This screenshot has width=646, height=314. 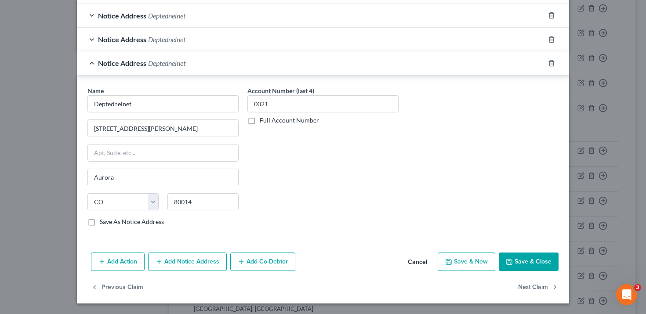 What do you see at coordinates (281, 90) in the screenshot?
I see `label: Account Number (last 4)` at bounding box center [281, 90].